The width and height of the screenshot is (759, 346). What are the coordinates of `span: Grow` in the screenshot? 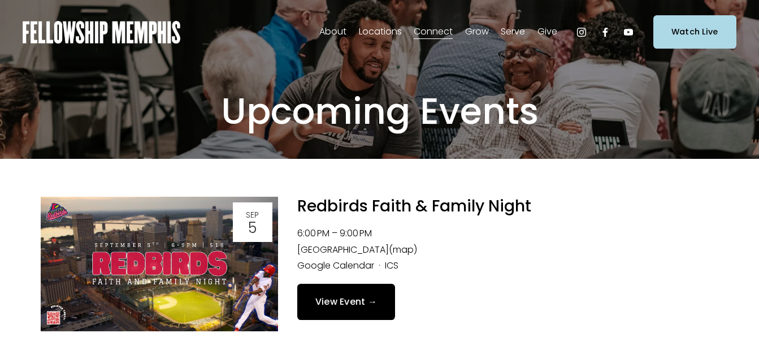 It's located at (477, 32).